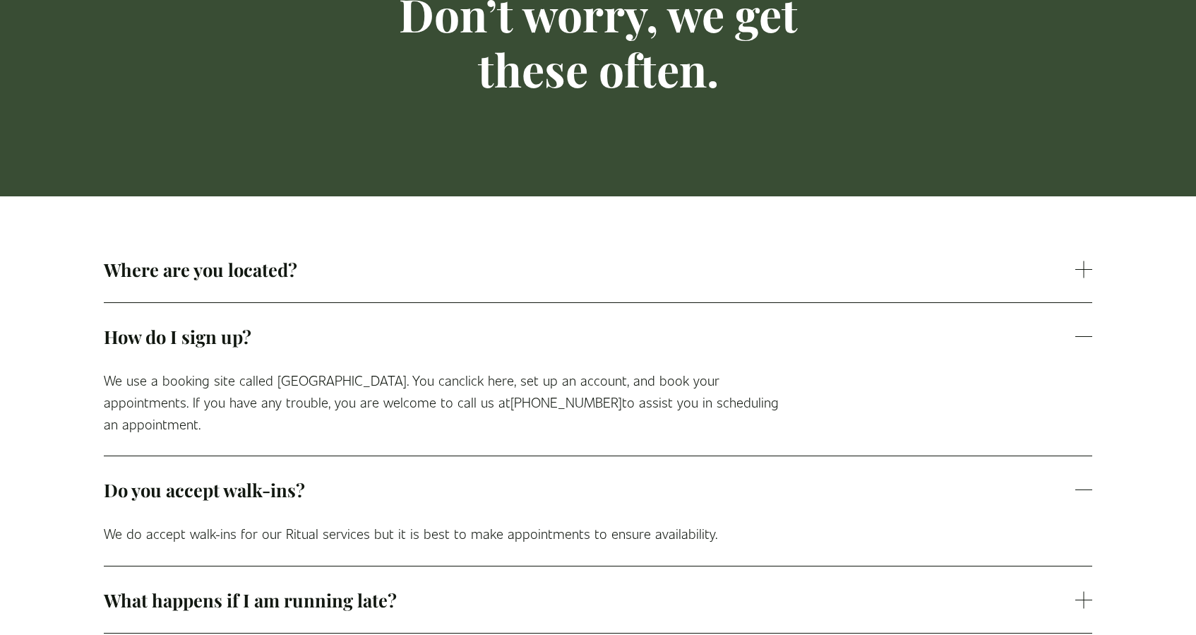 This screenshot has width=1196, height=635. I want to click on button: Where are you located?, so click(598, 269).